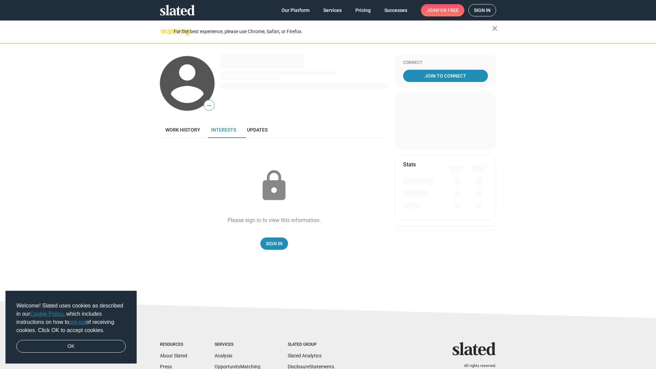  I want to click on span: Join To Connect, so click(445, 76).